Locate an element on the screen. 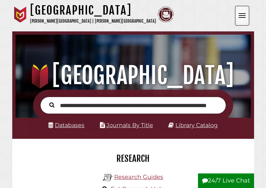 The image size is (266, 188). a: Journals By Title is located at coordinates (130, 125).